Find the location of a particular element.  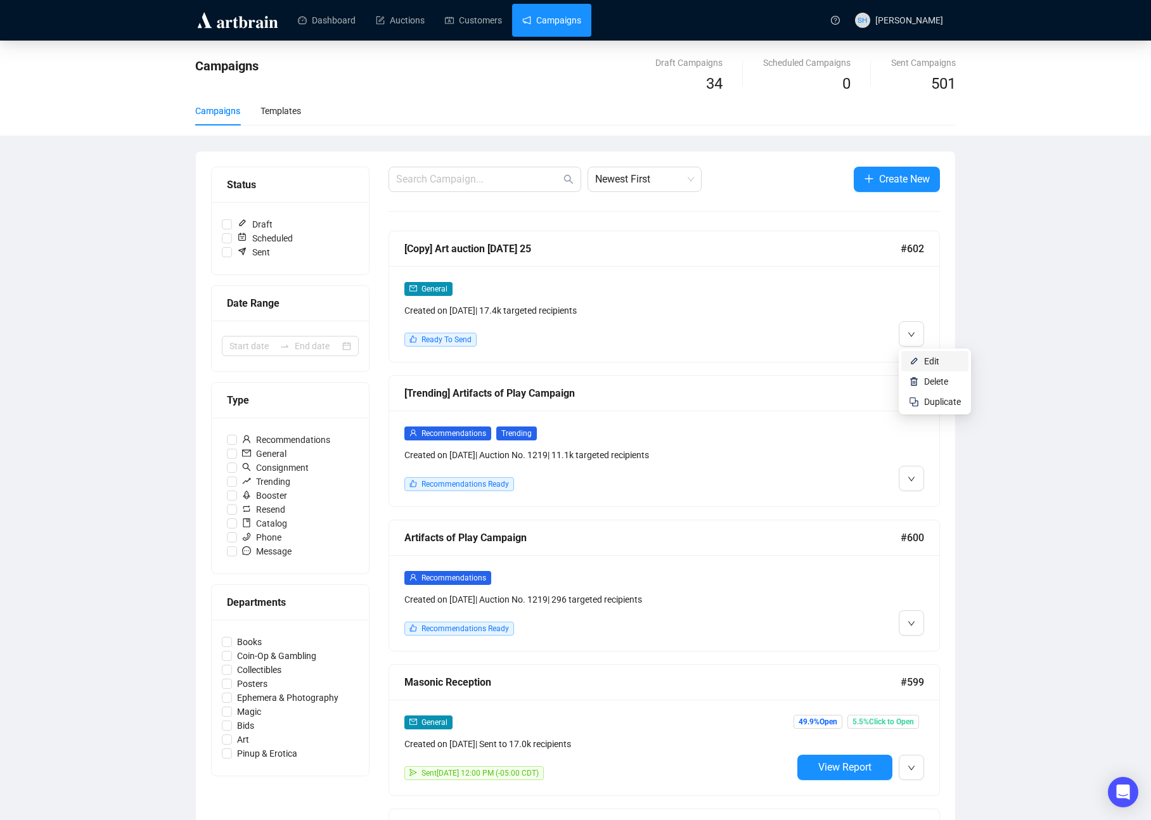

span: SH is located at coordinates (862, 20).